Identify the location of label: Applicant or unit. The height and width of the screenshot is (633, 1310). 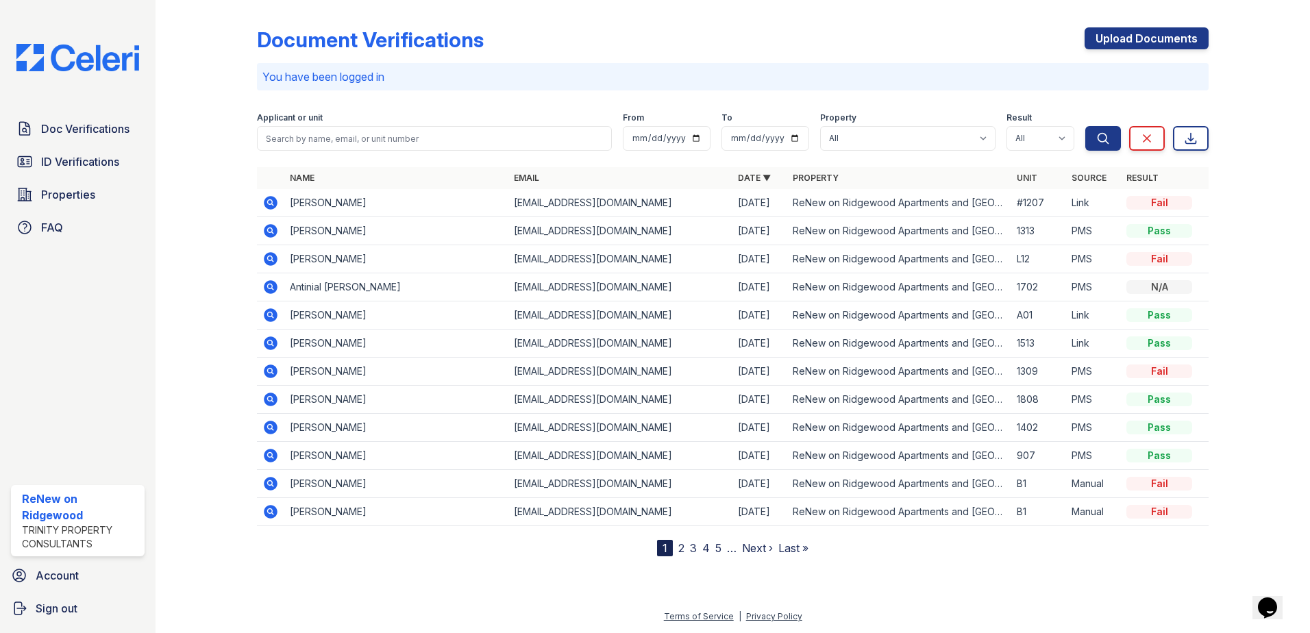
(290, 118).